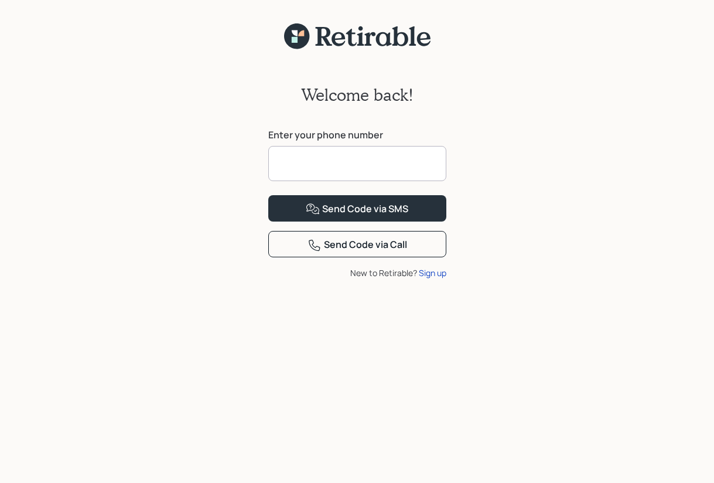 The height and width of the screenshot is (483, 714). I want to click on button: Send Code via Call, so click(357, 244).